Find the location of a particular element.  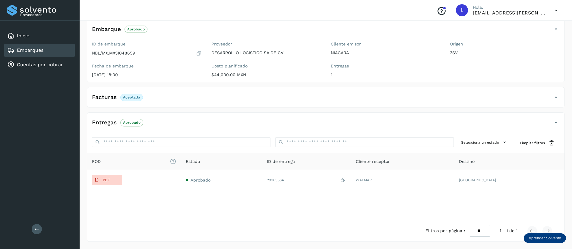

p: lauraamalia.castillo@xpertal.com is located at coordinates (509, 13).